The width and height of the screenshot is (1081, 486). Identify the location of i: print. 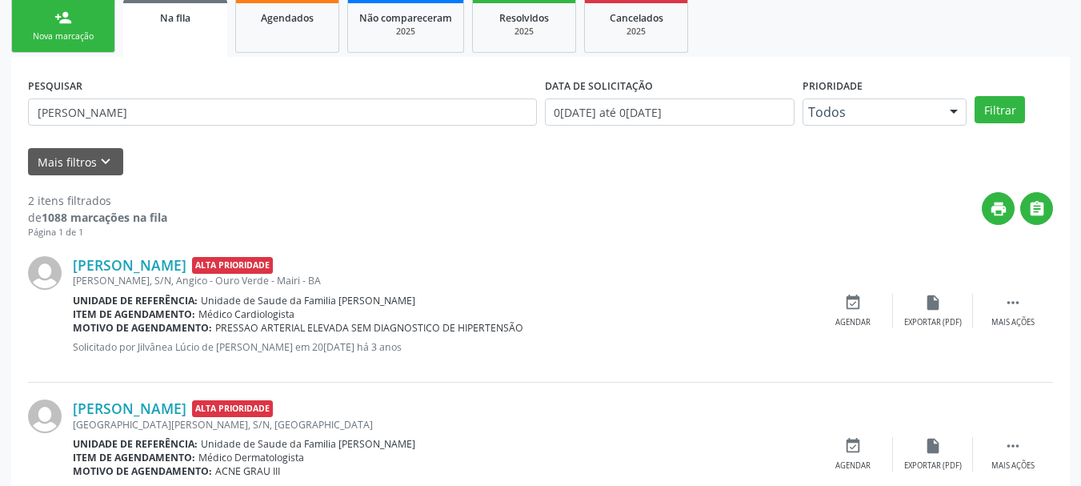
(999, 209).